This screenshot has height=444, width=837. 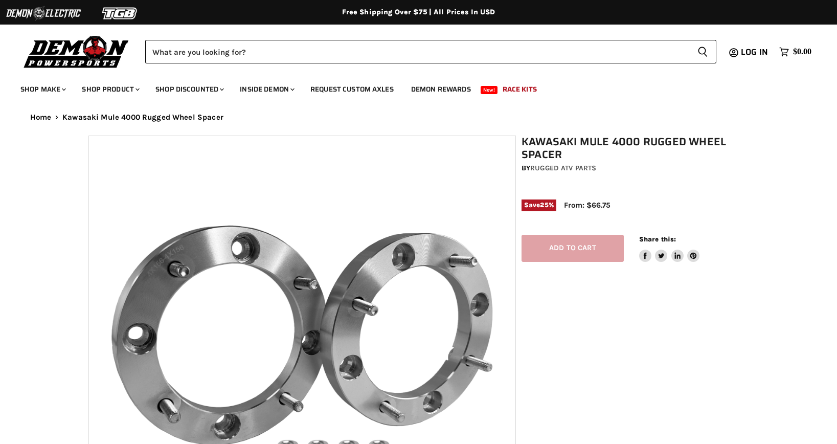 What do you see at coordinates (419, 117) in the screenshot?
I see `nav: Breadcrumbs` at bounding box center [419, 117].